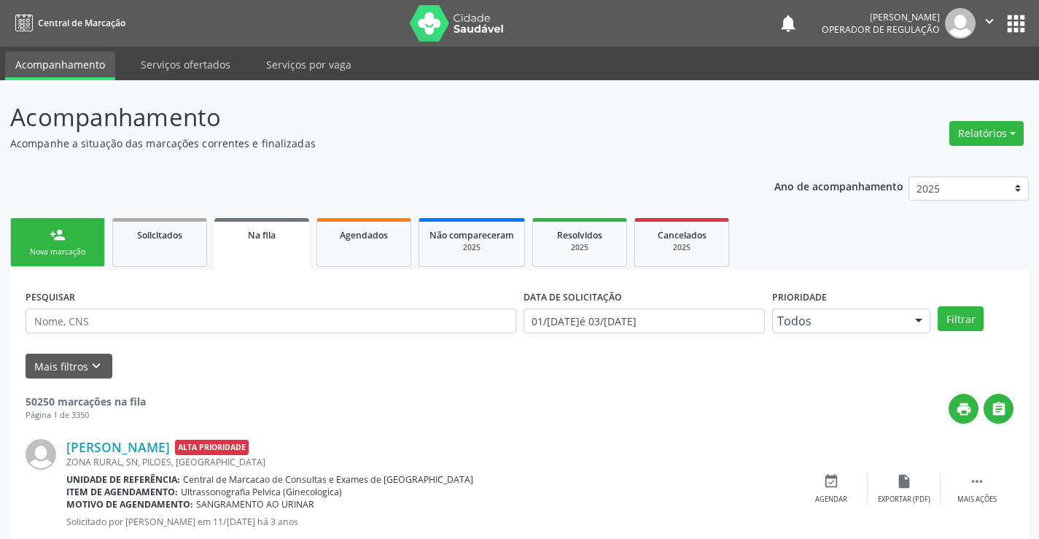 This screenshot has width=1039, height=539. What do you see at coordinates (122, 491) in the screenshot?
I see `b: Item de agendamento:` at bounding box center [122, 491].